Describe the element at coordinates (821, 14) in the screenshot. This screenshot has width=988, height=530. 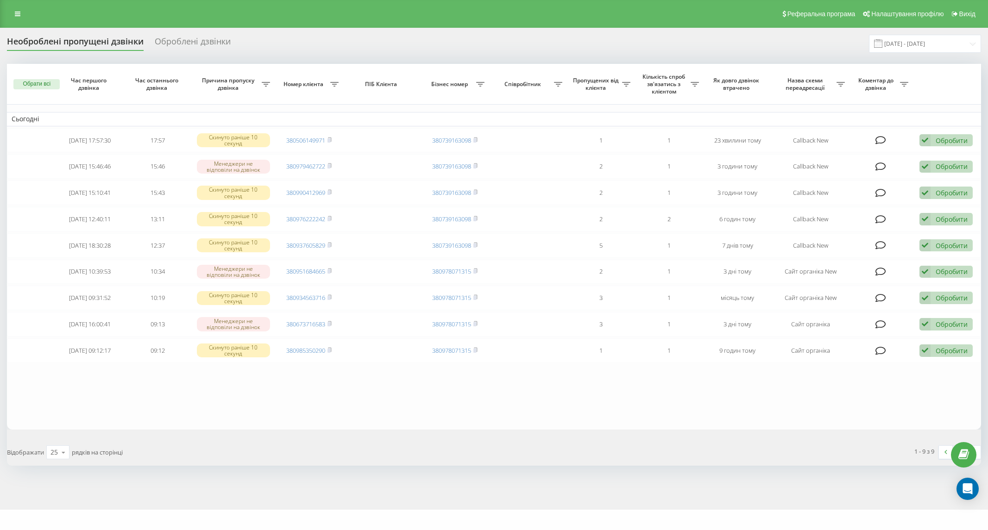
I see `span: Реферальна програма` at that location.